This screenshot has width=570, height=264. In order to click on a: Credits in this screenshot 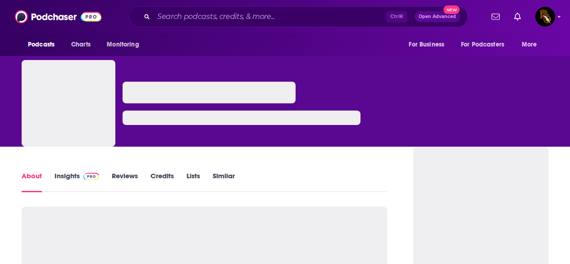, I will do `click(162, 182)`.